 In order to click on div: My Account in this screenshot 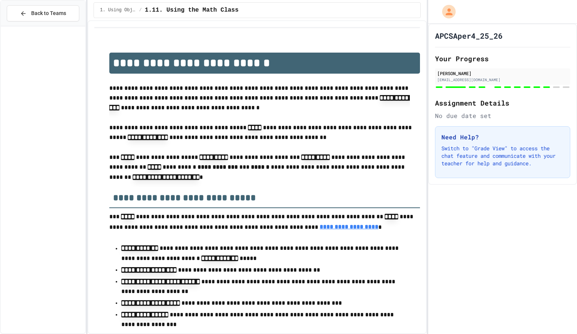, I will do `click(446, 12)`.